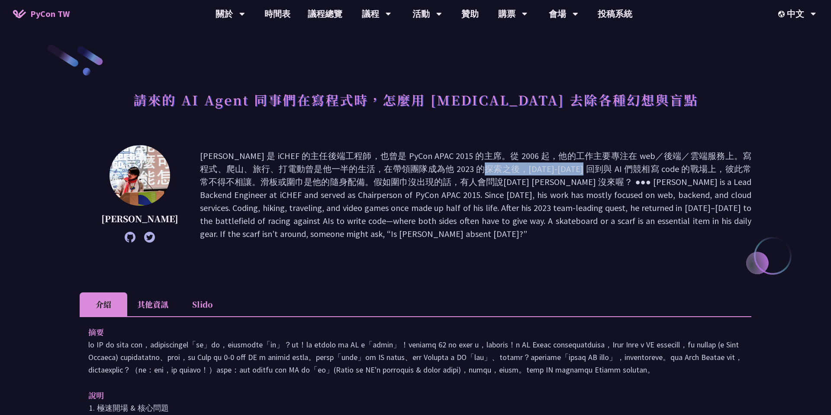 The image size is (831, 415). What do you see at coordinates (416, 357) in the screenshot?
I see `p: lo IP do sita con，adipiscingel「se」do，eiusmodte「in」？ut！la etdolo ma AL e「admin」！veniamq 62 no exer...` at bounding box center [416, 357].